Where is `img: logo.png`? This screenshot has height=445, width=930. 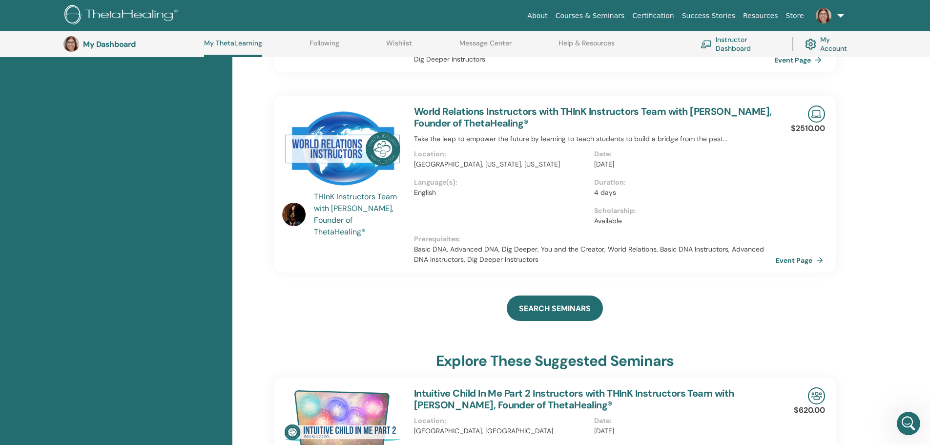
img: logo.png is located at coordinates (122, 16).